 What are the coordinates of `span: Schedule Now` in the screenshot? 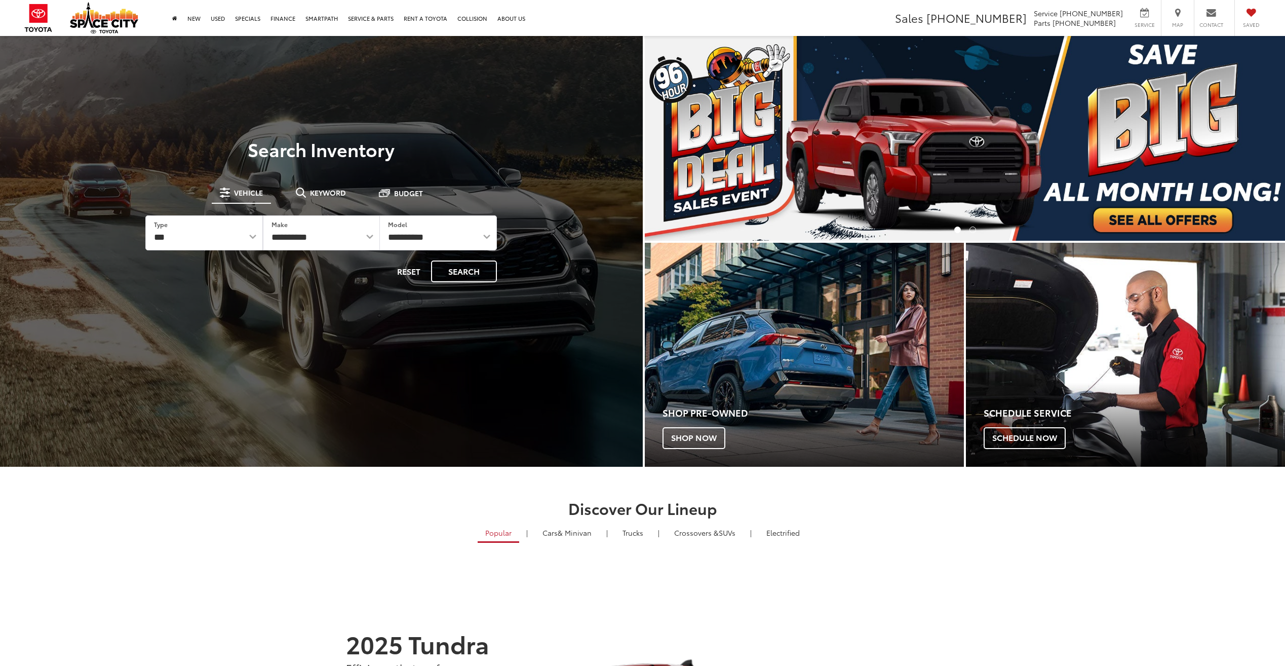 It's located at (1025, 438).